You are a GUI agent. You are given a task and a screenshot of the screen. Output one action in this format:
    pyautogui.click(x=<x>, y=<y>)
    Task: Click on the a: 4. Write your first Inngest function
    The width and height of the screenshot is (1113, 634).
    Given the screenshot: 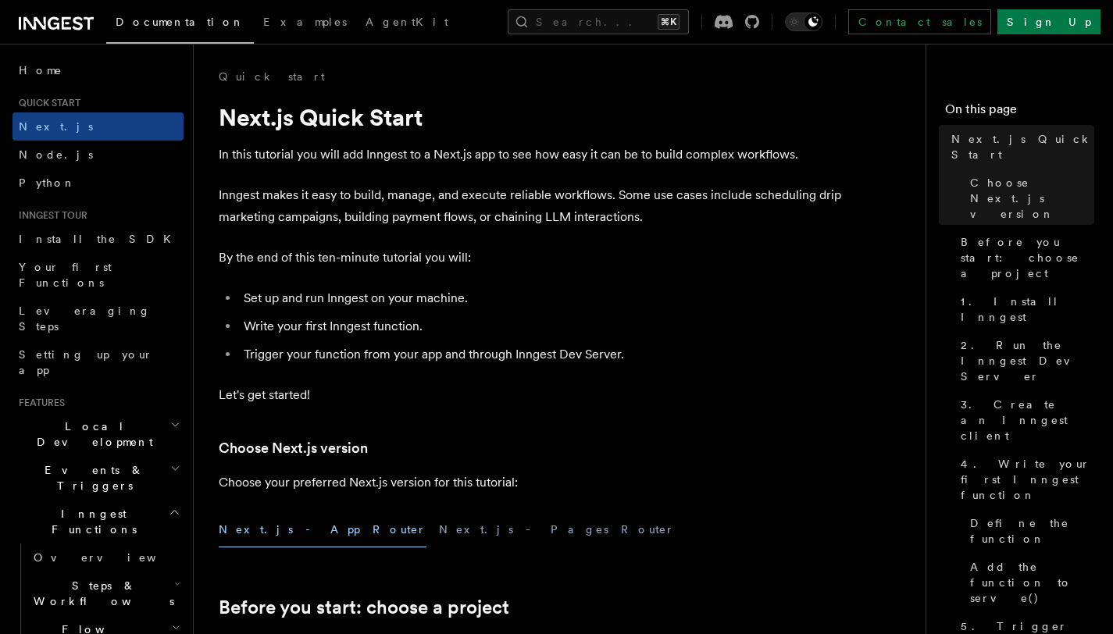 What is the action you would take?
    pyautogui.click(x=1024, y=479)
    